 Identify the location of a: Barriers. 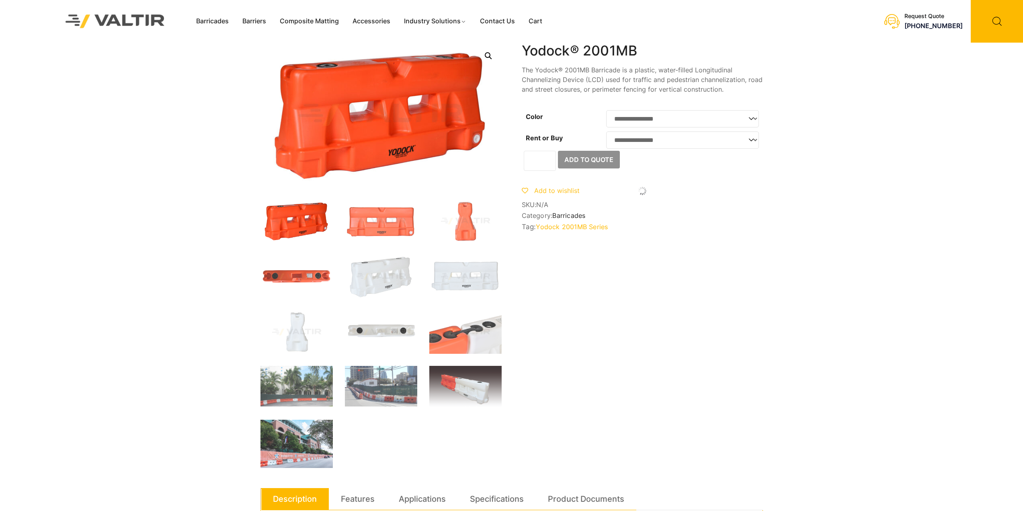
(254, 21).